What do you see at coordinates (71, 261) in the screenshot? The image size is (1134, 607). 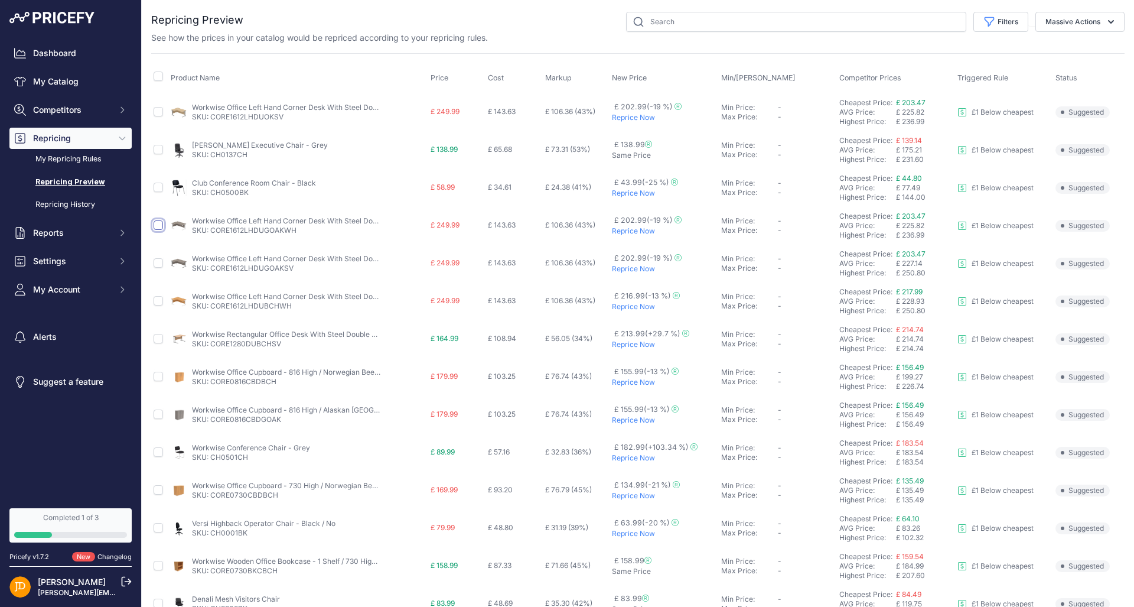 I see `span: Settings` at bounding box center [71, 261].